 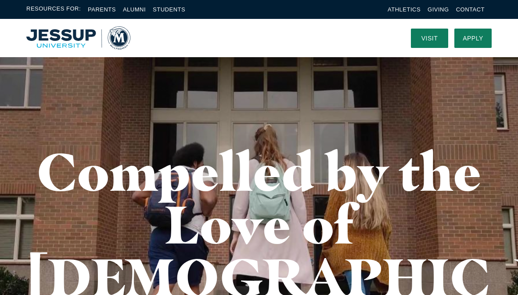 I want to click on a: Apply, so click(x=473, y=38).